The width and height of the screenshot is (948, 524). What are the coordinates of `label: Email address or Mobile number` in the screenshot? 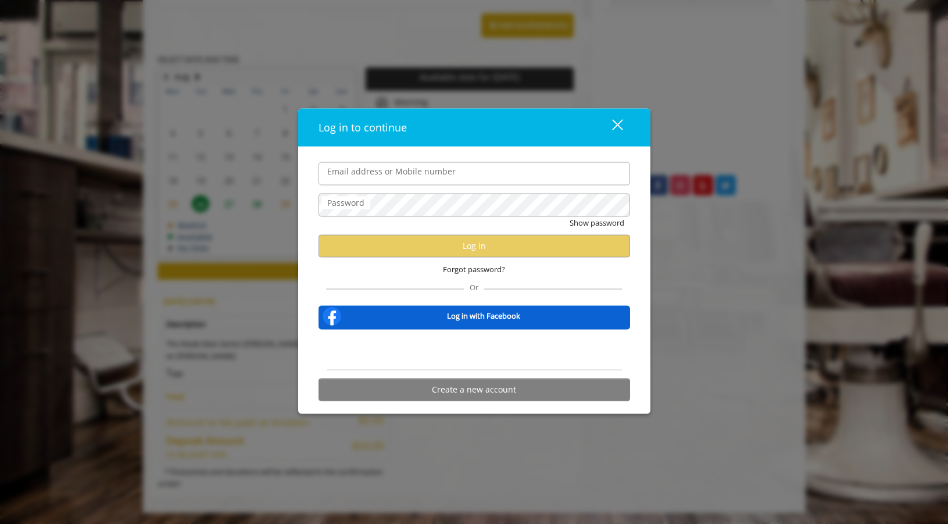 It's located at (391, 171).